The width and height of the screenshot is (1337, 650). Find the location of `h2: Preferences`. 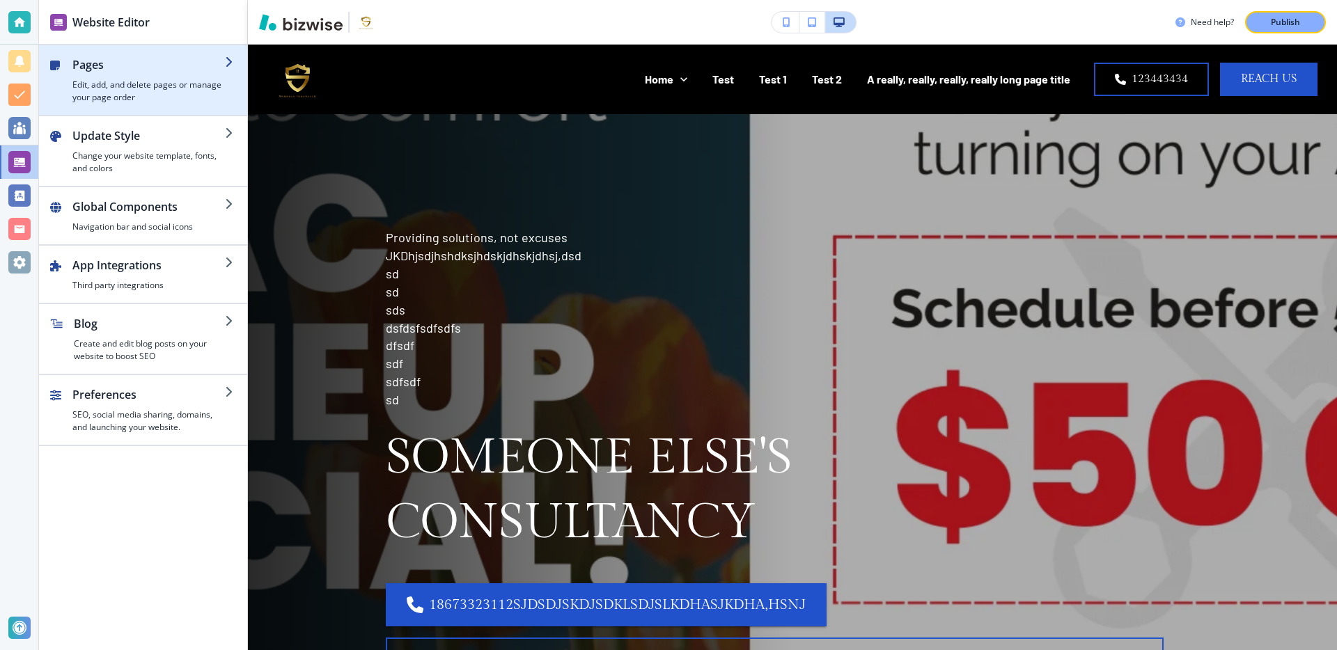

h2: Preferences is located at coordinates (148, 395).